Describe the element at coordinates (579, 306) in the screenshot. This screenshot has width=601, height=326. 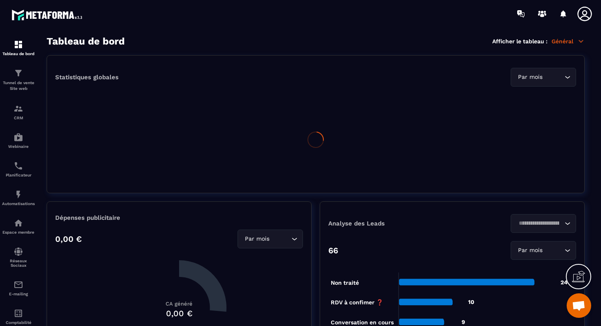
I see `div: Ouvrir le chat` at that location.